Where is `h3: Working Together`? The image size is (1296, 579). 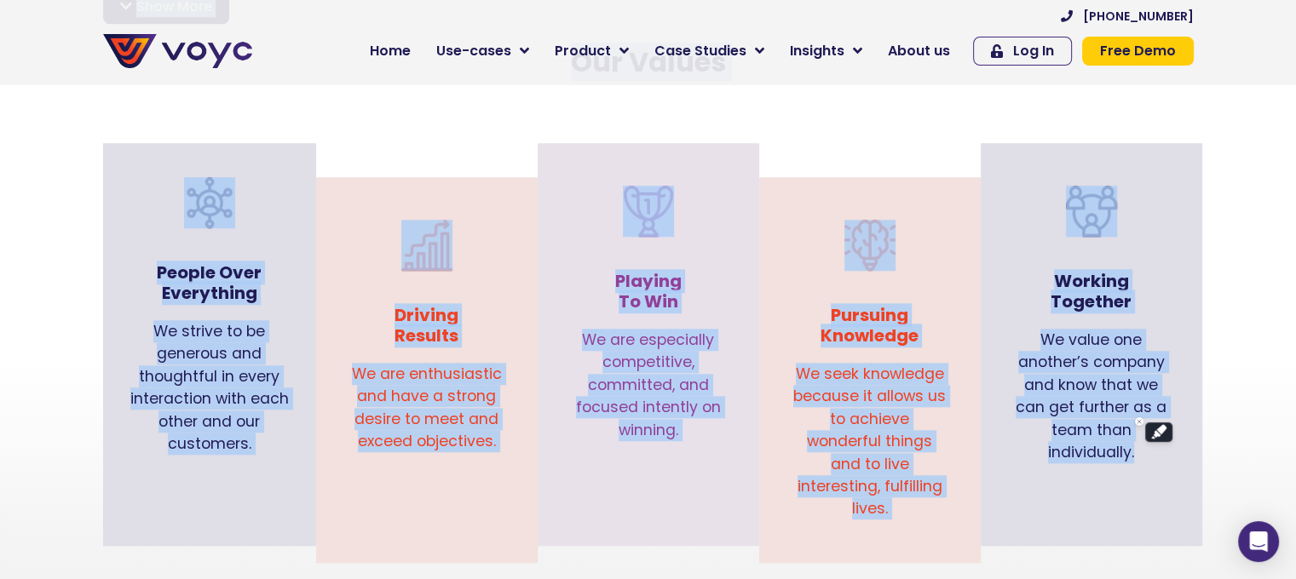 h3: Working Together is located at coordinates (1091, 291).